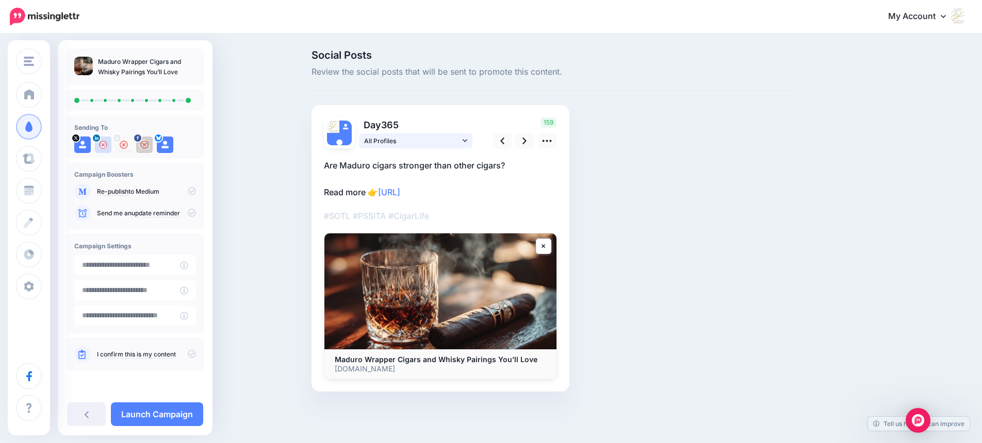 This screenshot has height=443, width=982. What do you see at coordinates (440, 216) in the screenshot?
I see `p: #SOTL #PSSITA #CigarLife` at bounding box center [440, 216].